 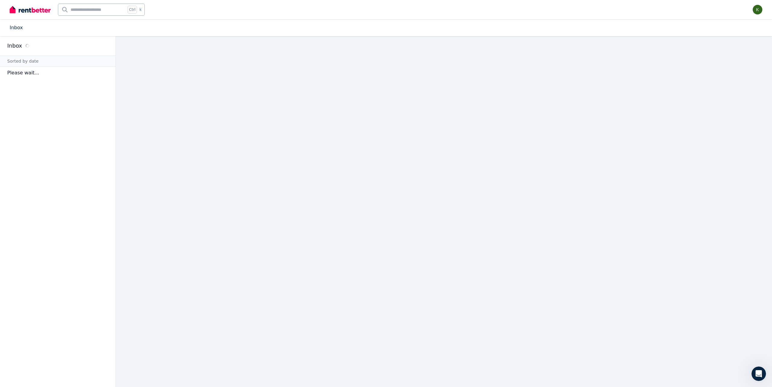 I want to click on img: kamon1603@gmail.com, so click(x=757, y=10).